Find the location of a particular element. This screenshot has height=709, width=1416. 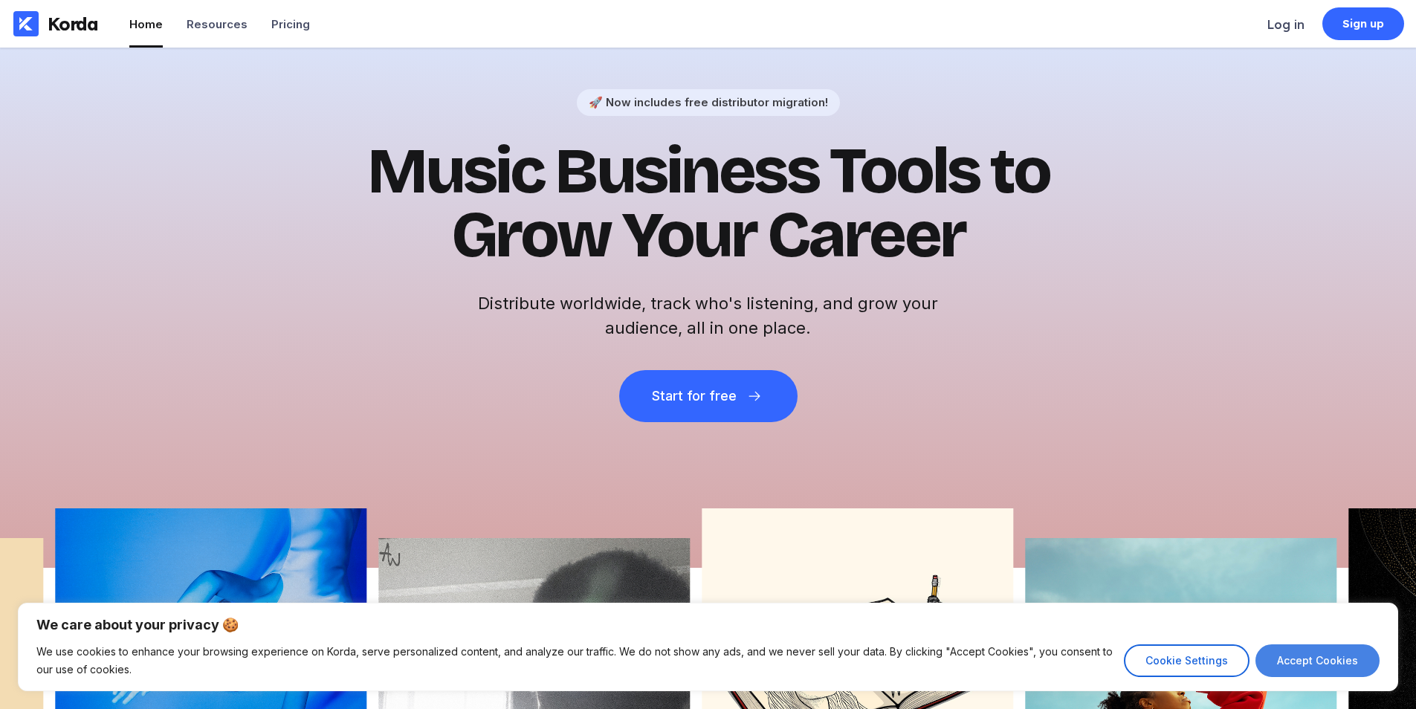

div: Sign up is located at coordinates (1364, 24).